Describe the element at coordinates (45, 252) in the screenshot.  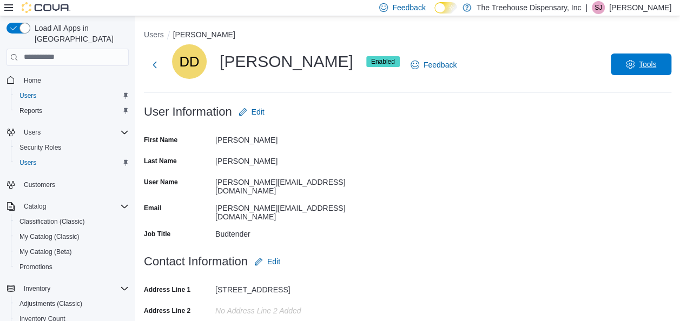
I see `a: My Catalog (Beta)` at that location.